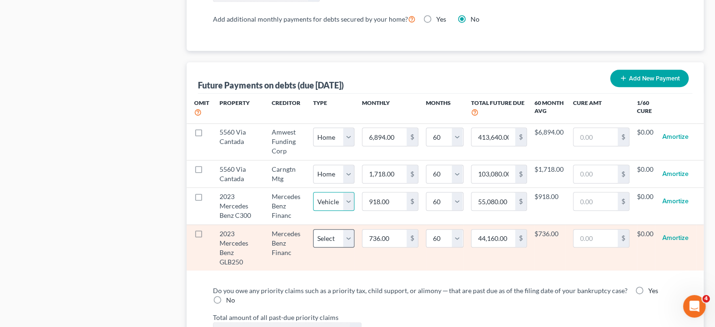 The image size is (715, 327). What do you see at coordinates (550, 142) in the screenshot?
I see `td: $6,894.00` at bounding box center [550, 142].